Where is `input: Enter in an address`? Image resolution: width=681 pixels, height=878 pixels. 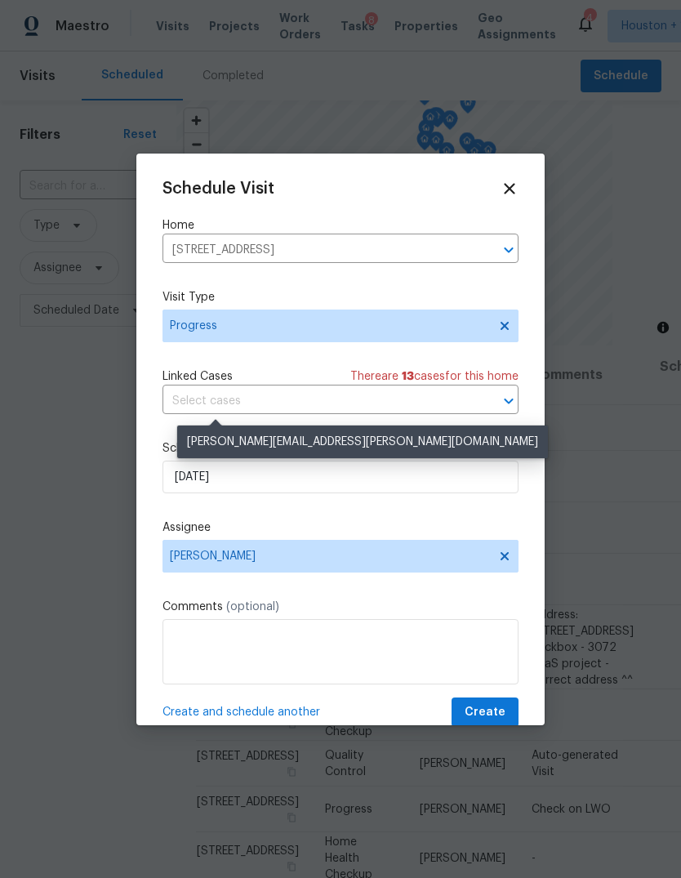 input: Enter in an address is located at coordinates (318, 250).